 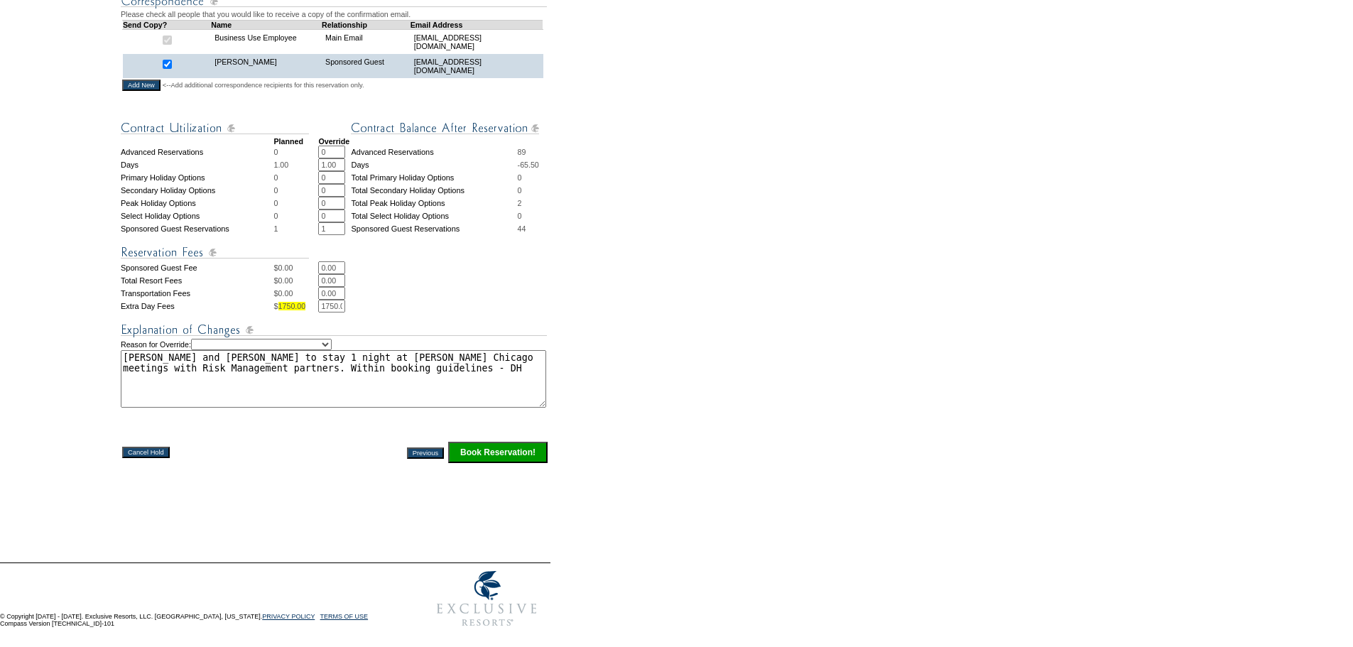 I want to click on td: Total Select Holiday Options, so click(x=434, y=216).